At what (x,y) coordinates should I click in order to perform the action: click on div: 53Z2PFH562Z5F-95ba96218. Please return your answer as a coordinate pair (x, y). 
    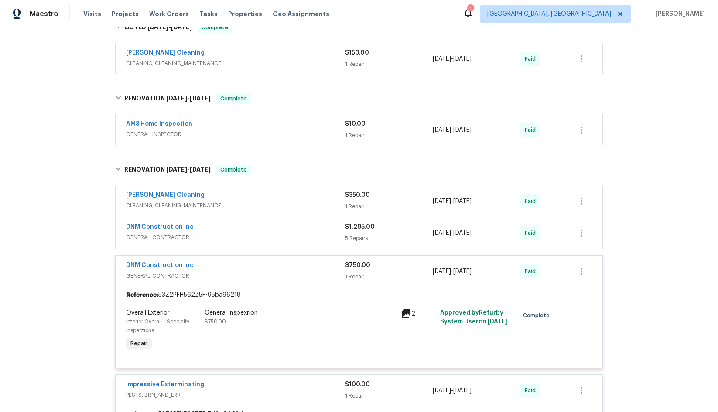
    Looking at the image, I should click on (359, 295).